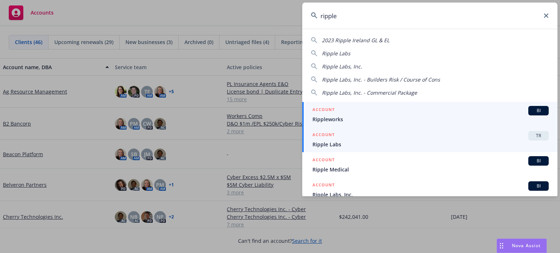  Describe the element at coordinates (430, 169) in the screenshot. I see `span: Ripple Medical` at that location.